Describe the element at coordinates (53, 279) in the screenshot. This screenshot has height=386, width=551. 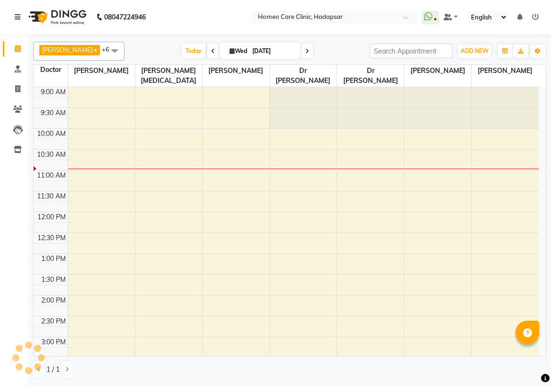
I see `div: 1:30 PM` at that location.